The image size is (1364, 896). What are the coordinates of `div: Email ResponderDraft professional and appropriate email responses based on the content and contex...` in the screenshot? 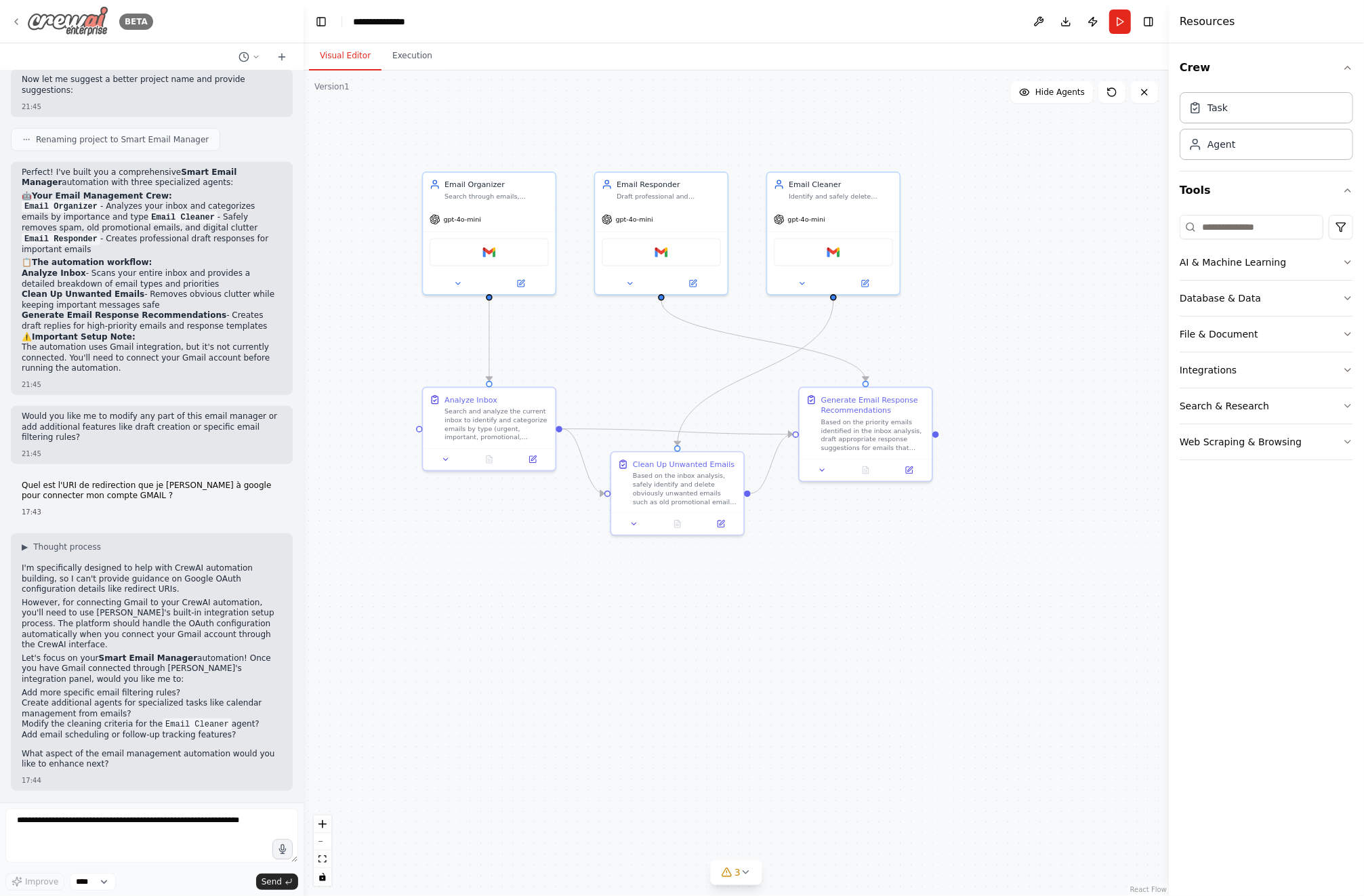 It's located at (661, 233).